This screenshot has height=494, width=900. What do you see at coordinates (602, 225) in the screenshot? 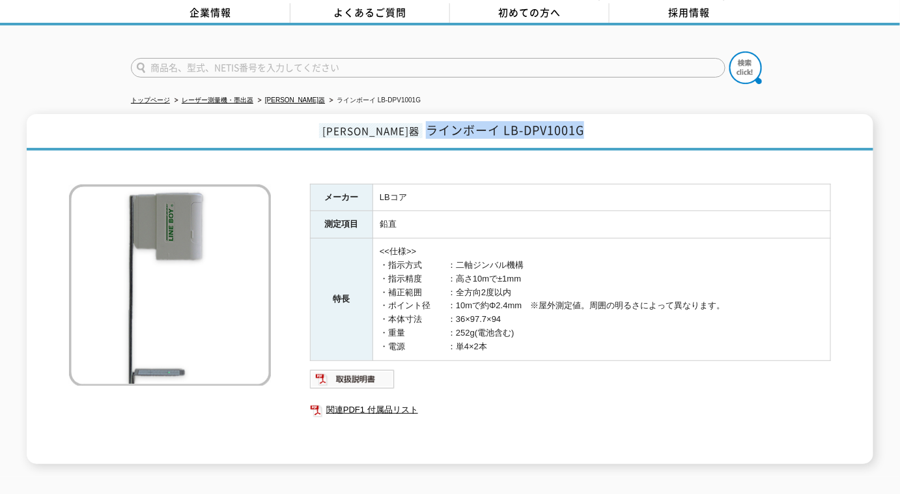
I see `td: 鉛直` at bounding box center [602, 225].